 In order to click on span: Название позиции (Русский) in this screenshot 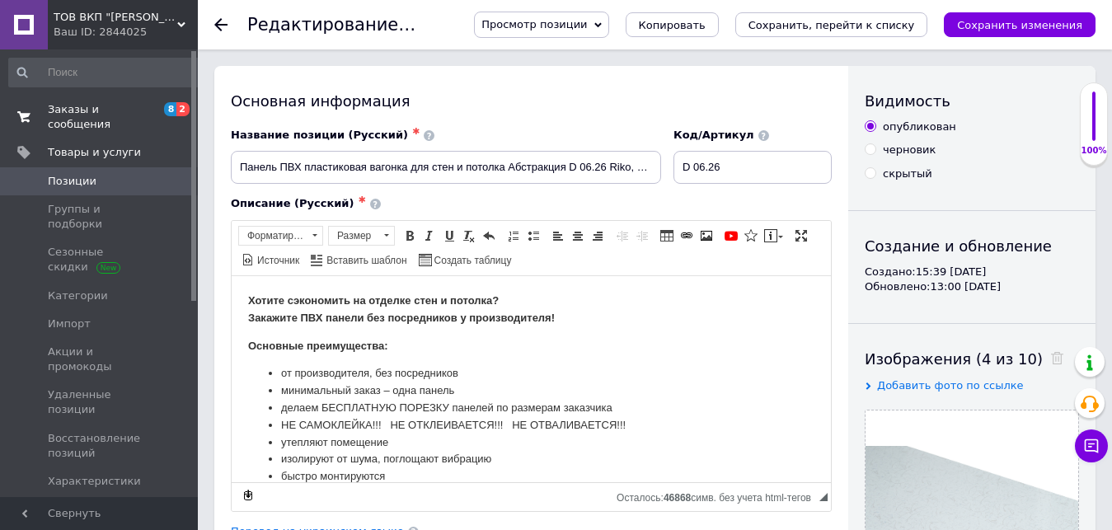, I will do `click(319, 134)`.